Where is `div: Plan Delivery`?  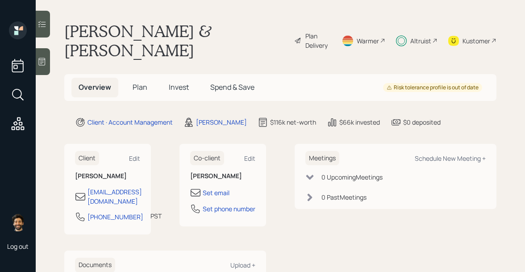 div: Plan Delivery is located at coordinates (318, 41).